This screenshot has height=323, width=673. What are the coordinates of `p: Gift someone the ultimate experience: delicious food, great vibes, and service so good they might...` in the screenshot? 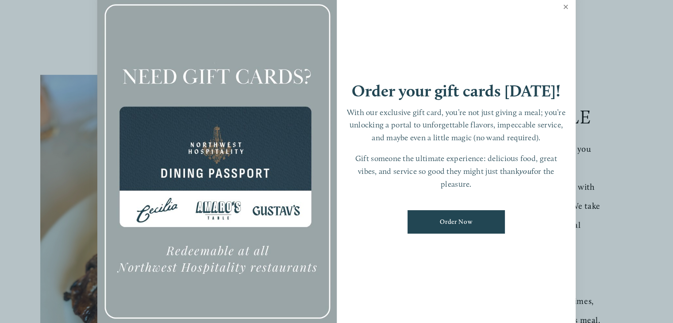 It's located at (456, 171).